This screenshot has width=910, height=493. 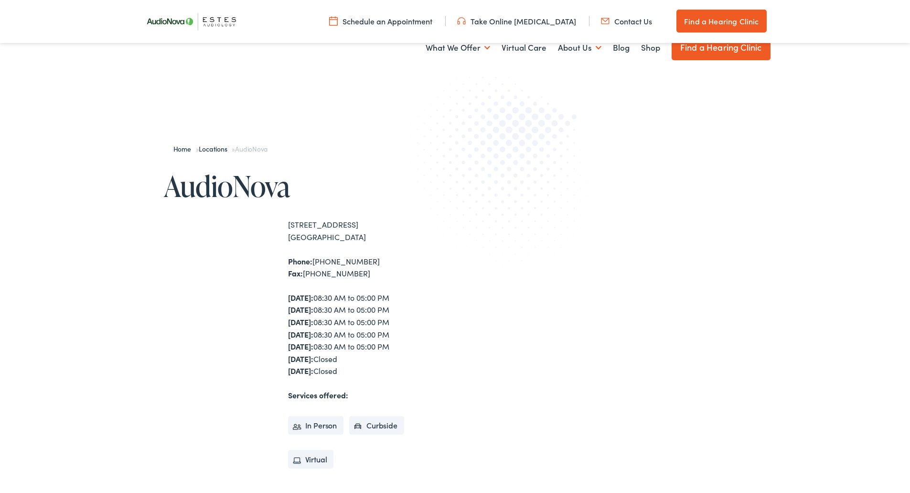 What do you see at coordinates (184, 149) in the screenshot?
I see `a: Home` at bounding box center [184, 149].